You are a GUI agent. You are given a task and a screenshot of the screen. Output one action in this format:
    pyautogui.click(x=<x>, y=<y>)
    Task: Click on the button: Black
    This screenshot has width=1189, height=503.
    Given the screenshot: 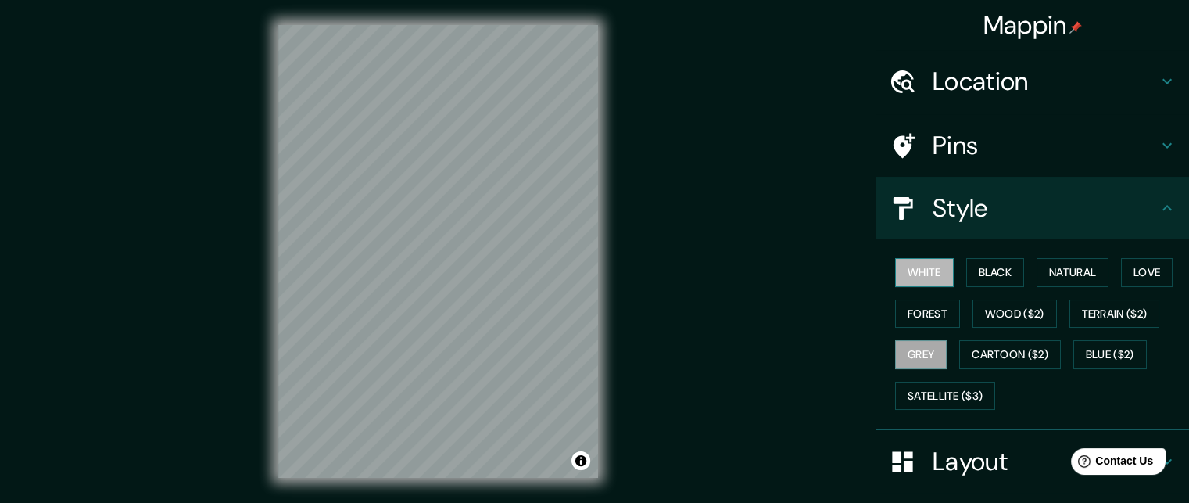 What is the action you would take?
    pyautogui.click(x=995, y=272)
    